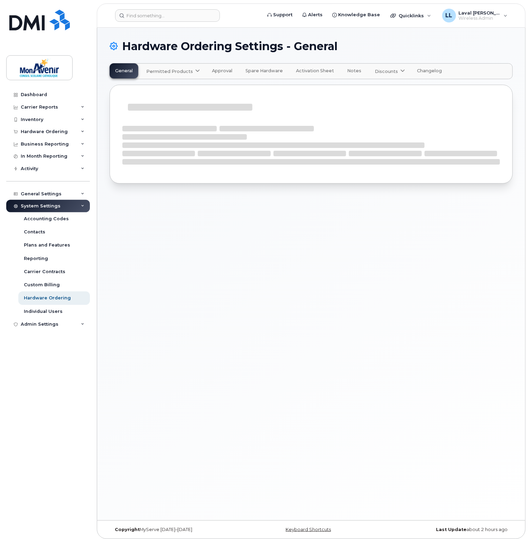 Image resolution: width=529 pixels, height=539 pixels. I want to click on span: Changelog, so click(430, 71).